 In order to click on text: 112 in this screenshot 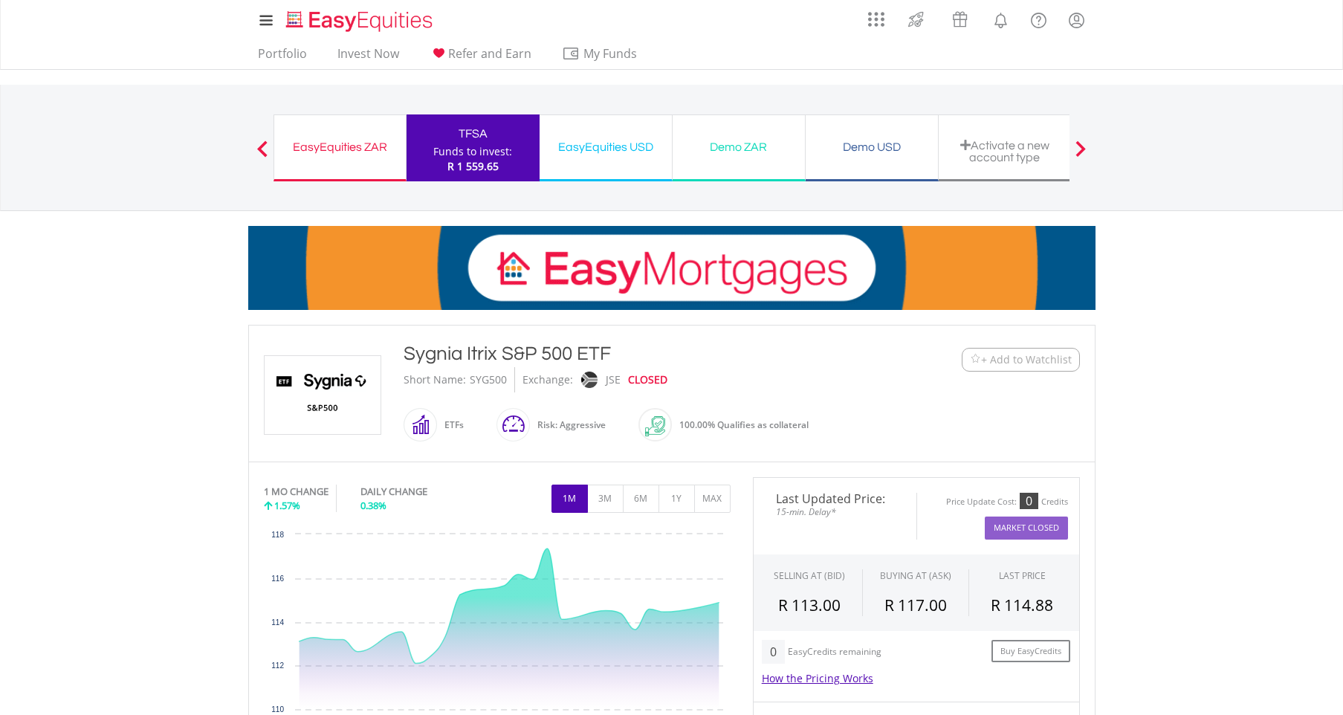, I will do `click(277, 665)`.